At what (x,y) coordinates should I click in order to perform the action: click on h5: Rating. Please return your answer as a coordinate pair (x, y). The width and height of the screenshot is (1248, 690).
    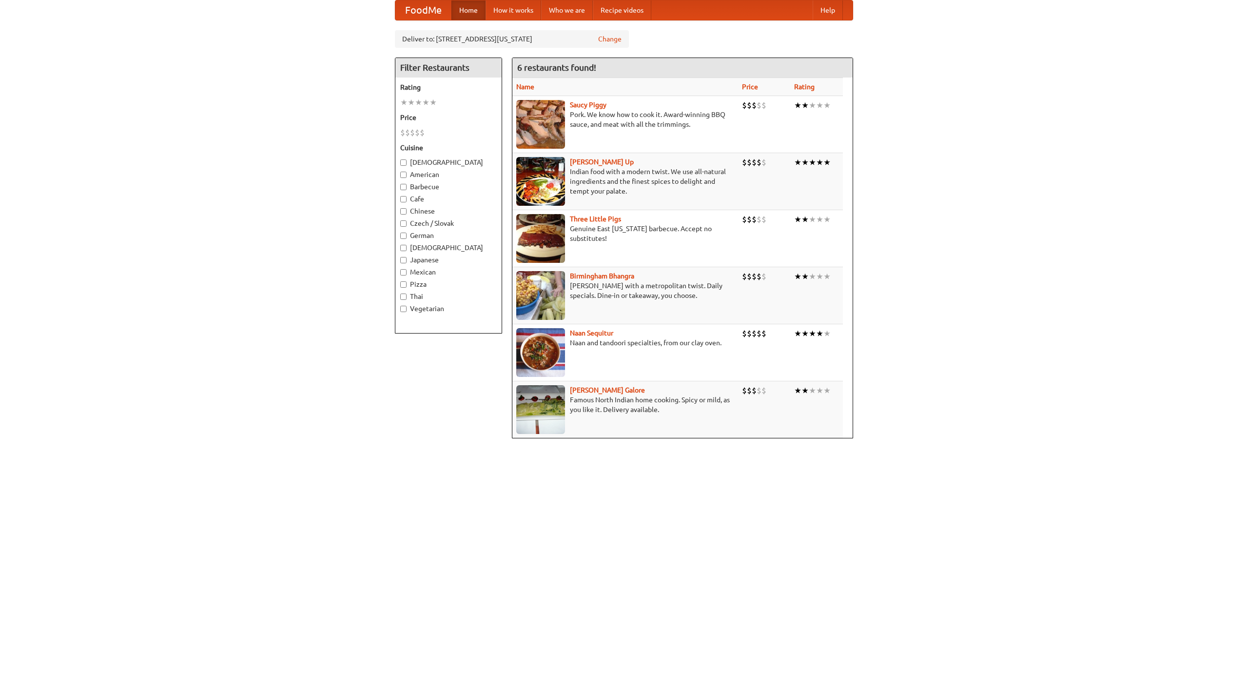
    Looking at the image, I should click on (448, 87).